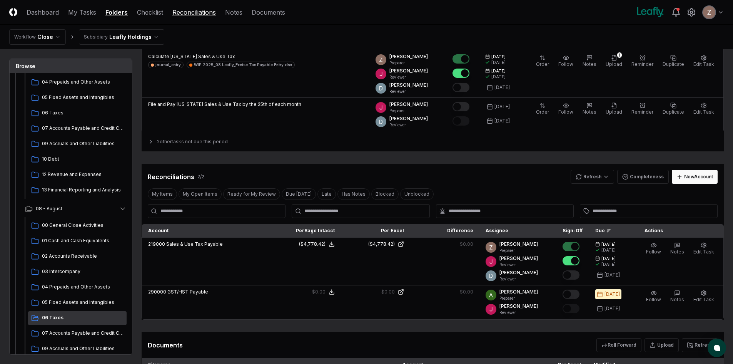  What do you see at coordinates (306, 231) in the screenshot?
I see `th: Per Sage Intacct` at bounding box center [306, 231].